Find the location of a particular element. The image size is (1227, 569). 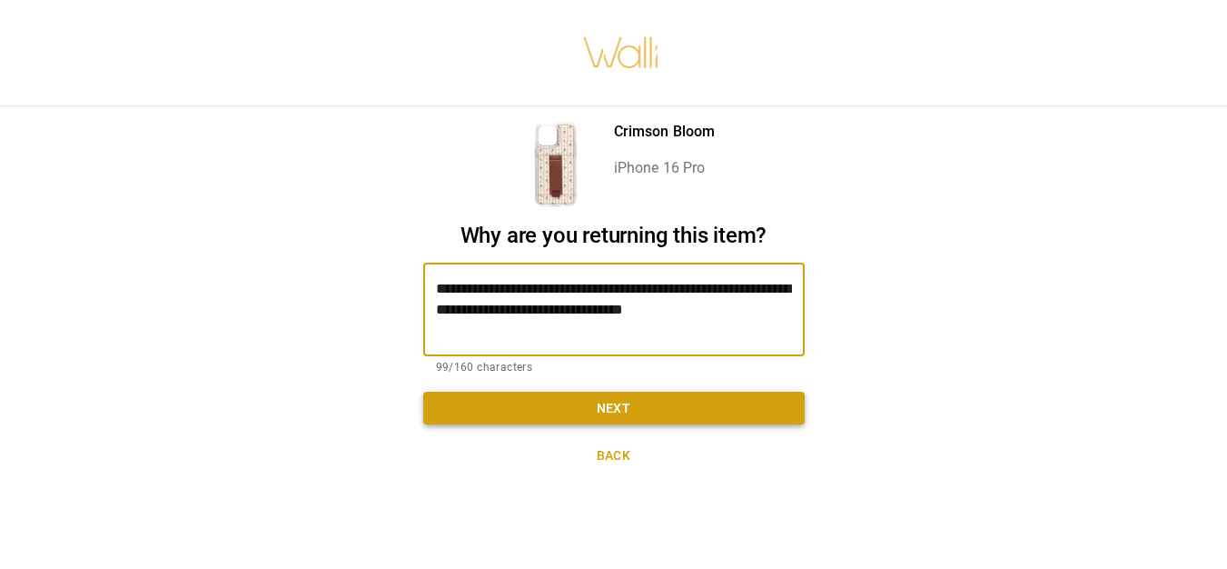

p: iPhone 16 Pro is located at coordinates (665, 168).